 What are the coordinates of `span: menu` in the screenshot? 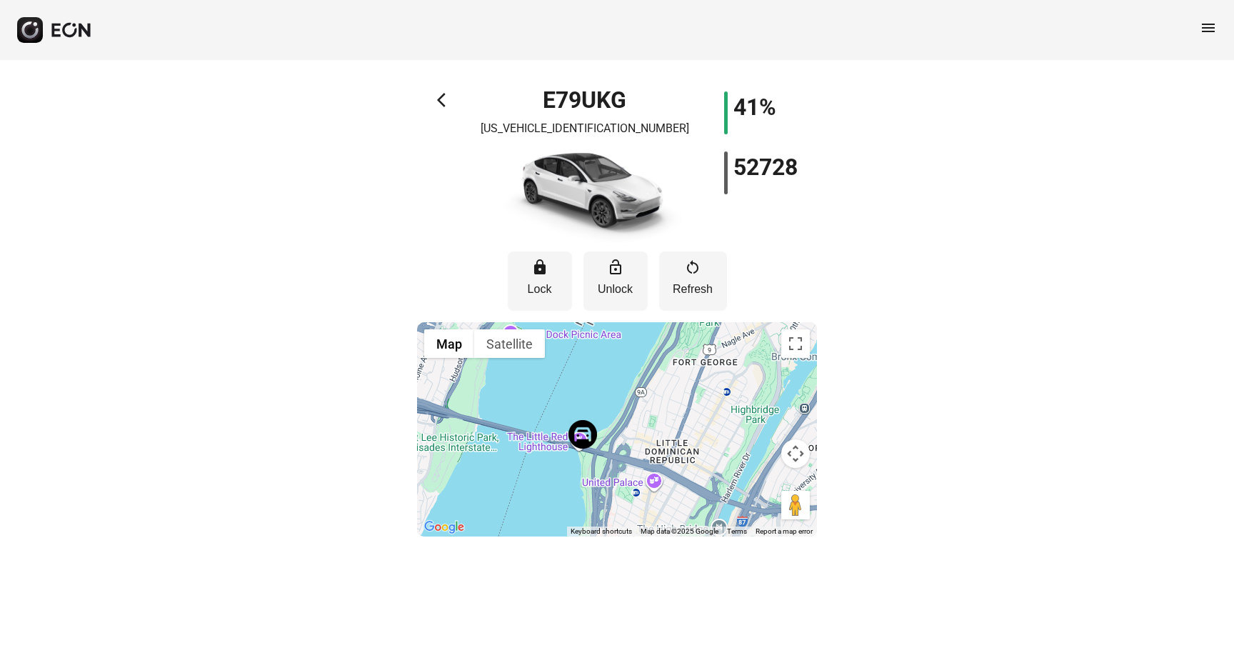 It's located at (1209, 28).